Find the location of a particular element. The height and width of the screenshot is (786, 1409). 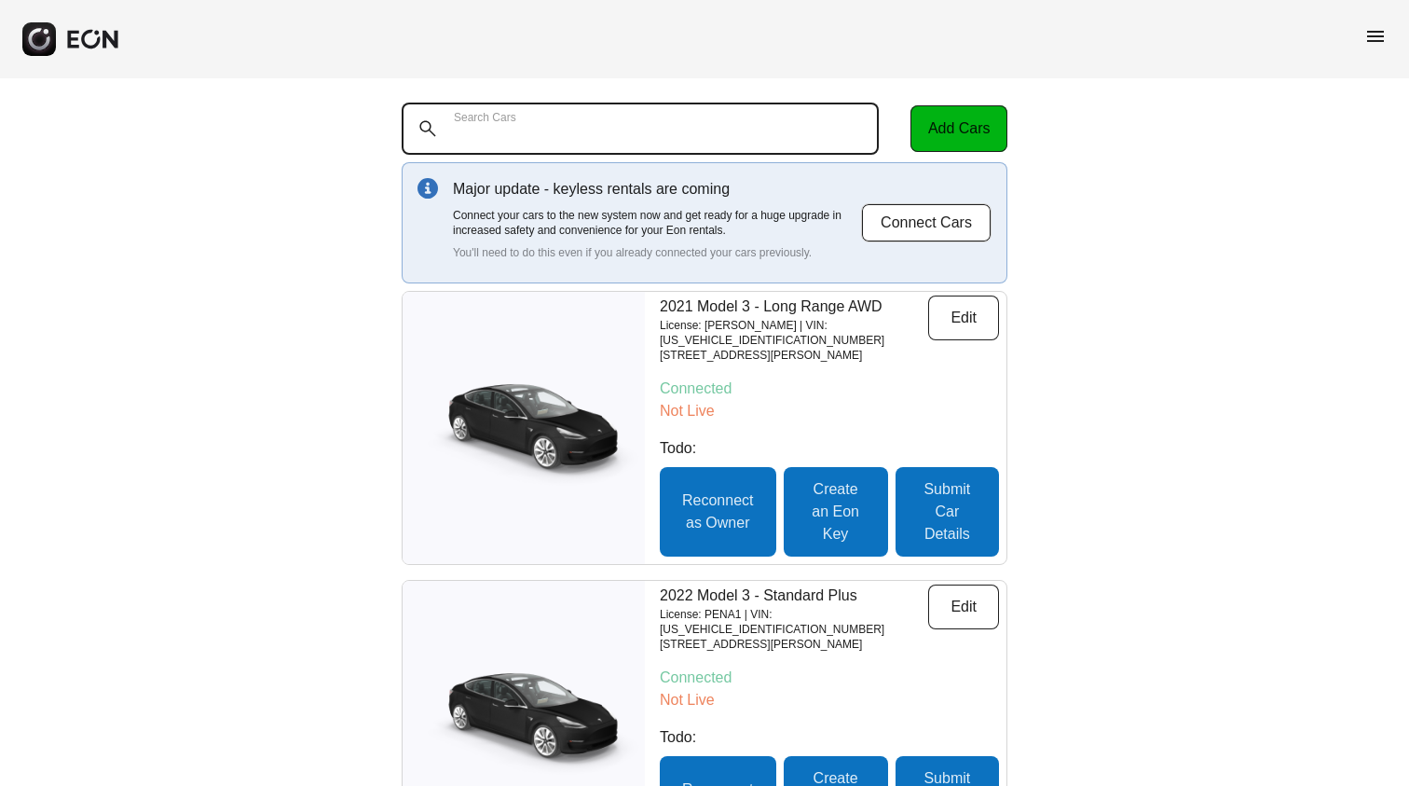

p: Connect your cars to the new system now and get ready for a huge upgrade in increased safety and ... is located at coordinates (657, 223).